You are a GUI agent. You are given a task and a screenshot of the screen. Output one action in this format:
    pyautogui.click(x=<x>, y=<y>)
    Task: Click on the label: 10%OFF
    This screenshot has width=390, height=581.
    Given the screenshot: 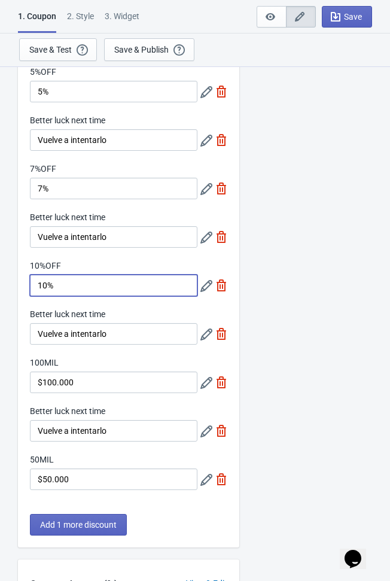 What is the action you would take?
    pyautogui.click(x=45, y=266)
    